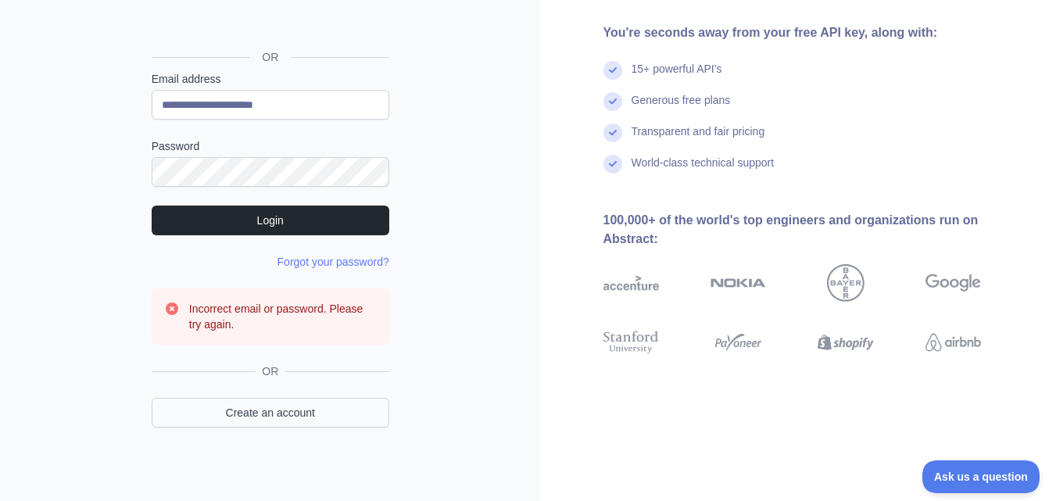  Describe the element at coordinates (738, 283) in the screenshot. I see `img: nokia` at that location.